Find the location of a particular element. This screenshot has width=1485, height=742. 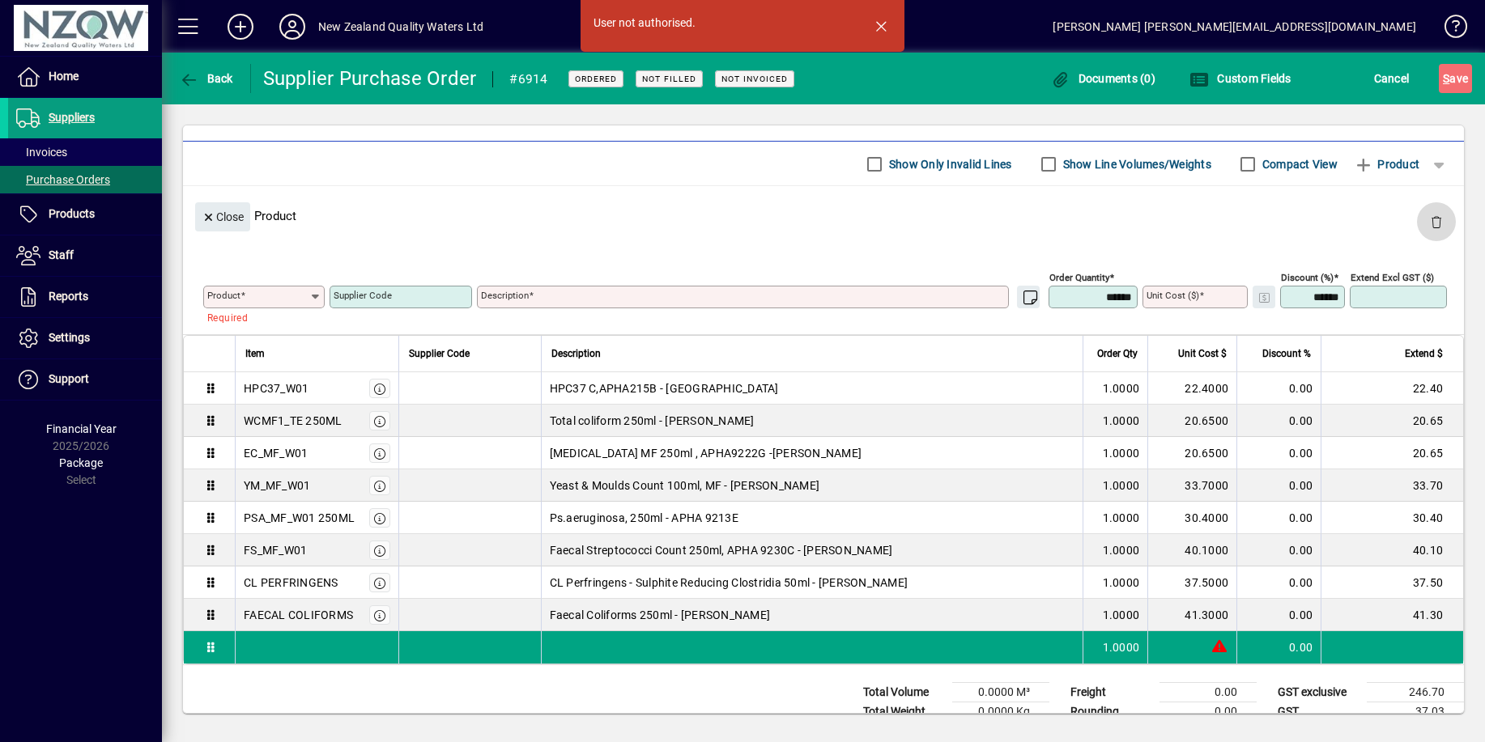

td: Freight is located at coordinates (1111, 693).